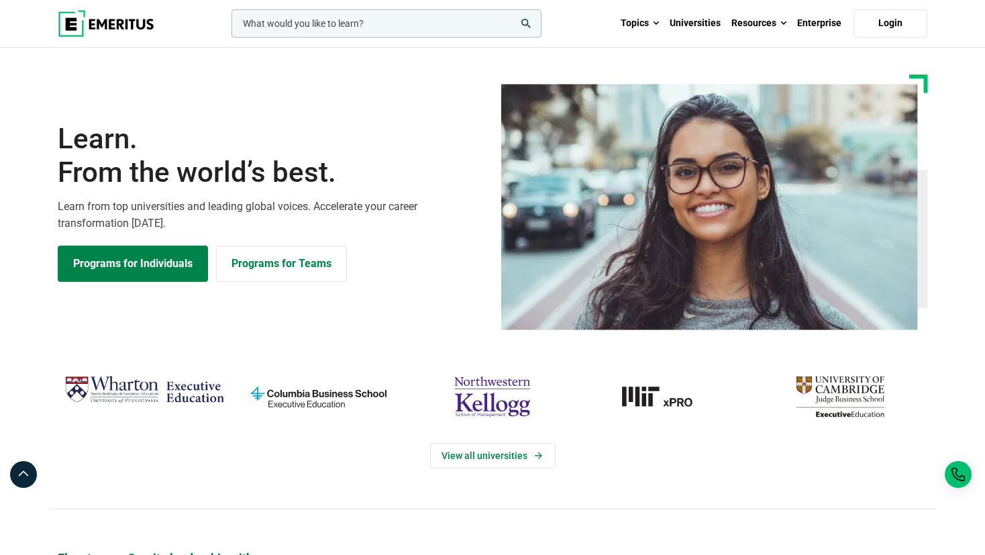 This screenshot has height=555, width=985. I want to click on a: MIT-xPRO, so click(666, 397).